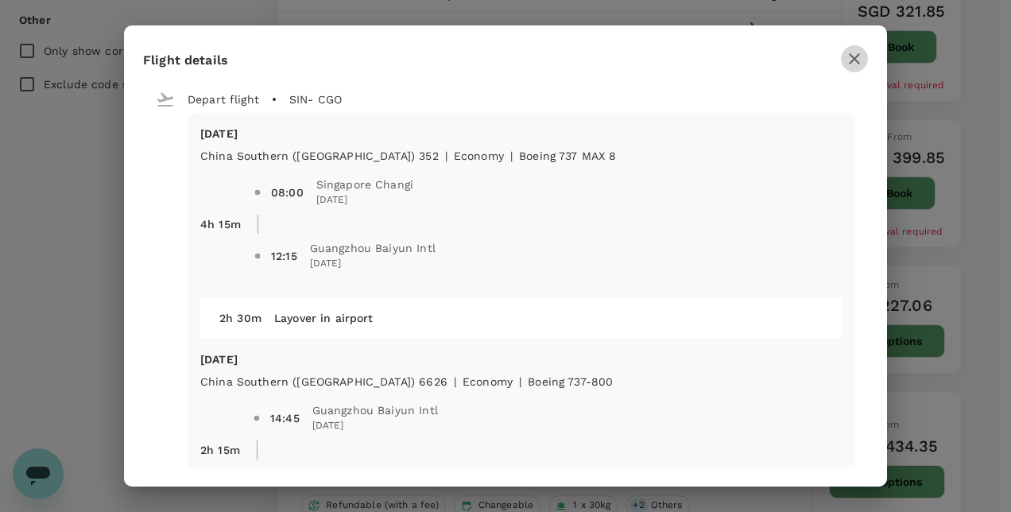 The image size is (1011, 512). I want to click on p: SIN - CGO, so click(316, 99).